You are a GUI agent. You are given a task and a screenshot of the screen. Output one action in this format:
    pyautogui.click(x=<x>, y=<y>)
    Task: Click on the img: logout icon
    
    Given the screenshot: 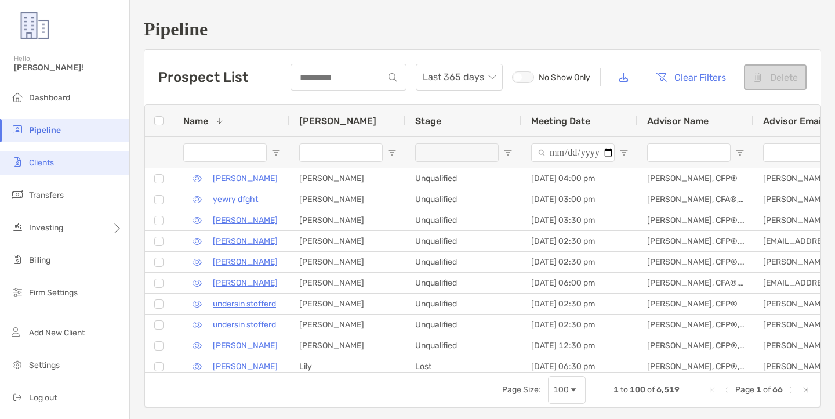 What is the action you would take?
    pyautogui.click(x=17, y=397)
    